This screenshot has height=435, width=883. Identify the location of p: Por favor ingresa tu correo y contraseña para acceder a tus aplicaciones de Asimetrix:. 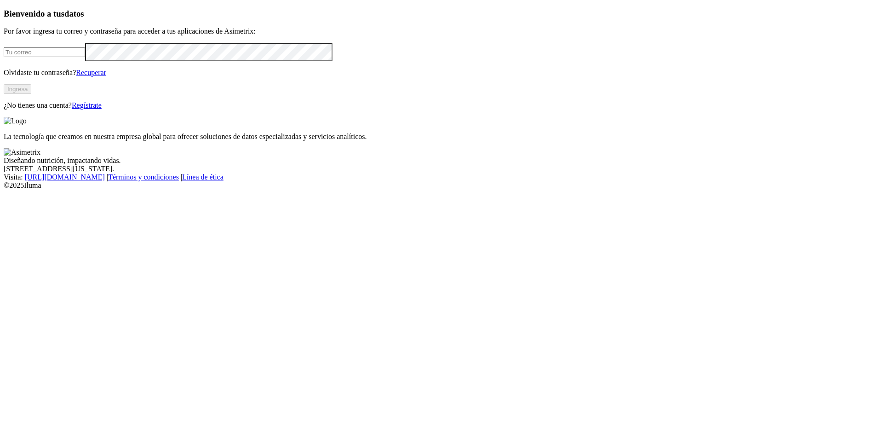
(441, 31).